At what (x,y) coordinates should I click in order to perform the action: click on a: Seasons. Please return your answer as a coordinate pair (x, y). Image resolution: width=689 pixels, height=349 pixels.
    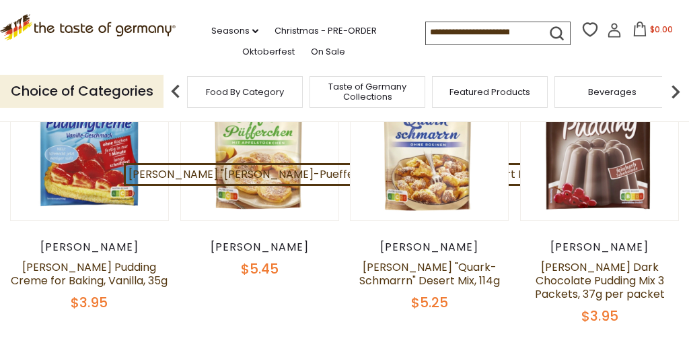
    Looking at the image, I should click on (235, 31).